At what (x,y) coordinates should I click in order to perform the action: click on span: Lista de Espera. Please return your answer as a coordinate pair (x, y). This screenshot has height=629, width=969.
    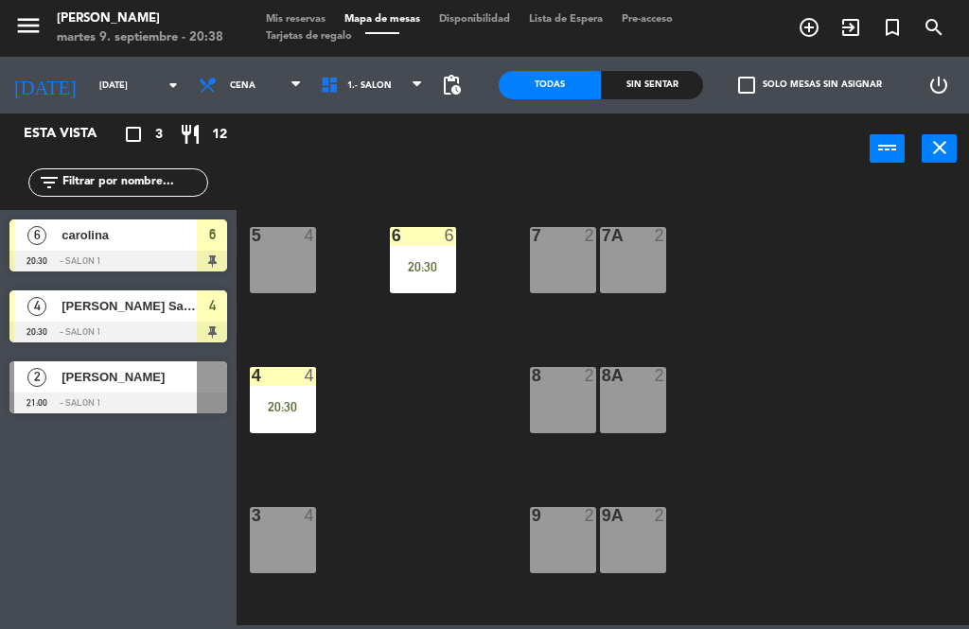
    Looking at the image, I should click on (566, 19).